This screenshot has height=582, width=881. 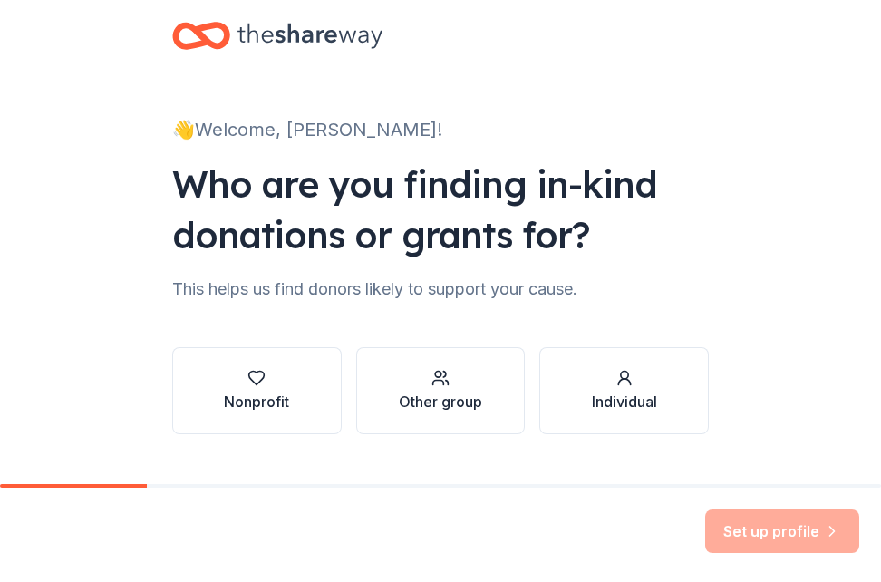 I want to click on div: This helps us find donors likely to support your cause., so click(x=441, y=289).